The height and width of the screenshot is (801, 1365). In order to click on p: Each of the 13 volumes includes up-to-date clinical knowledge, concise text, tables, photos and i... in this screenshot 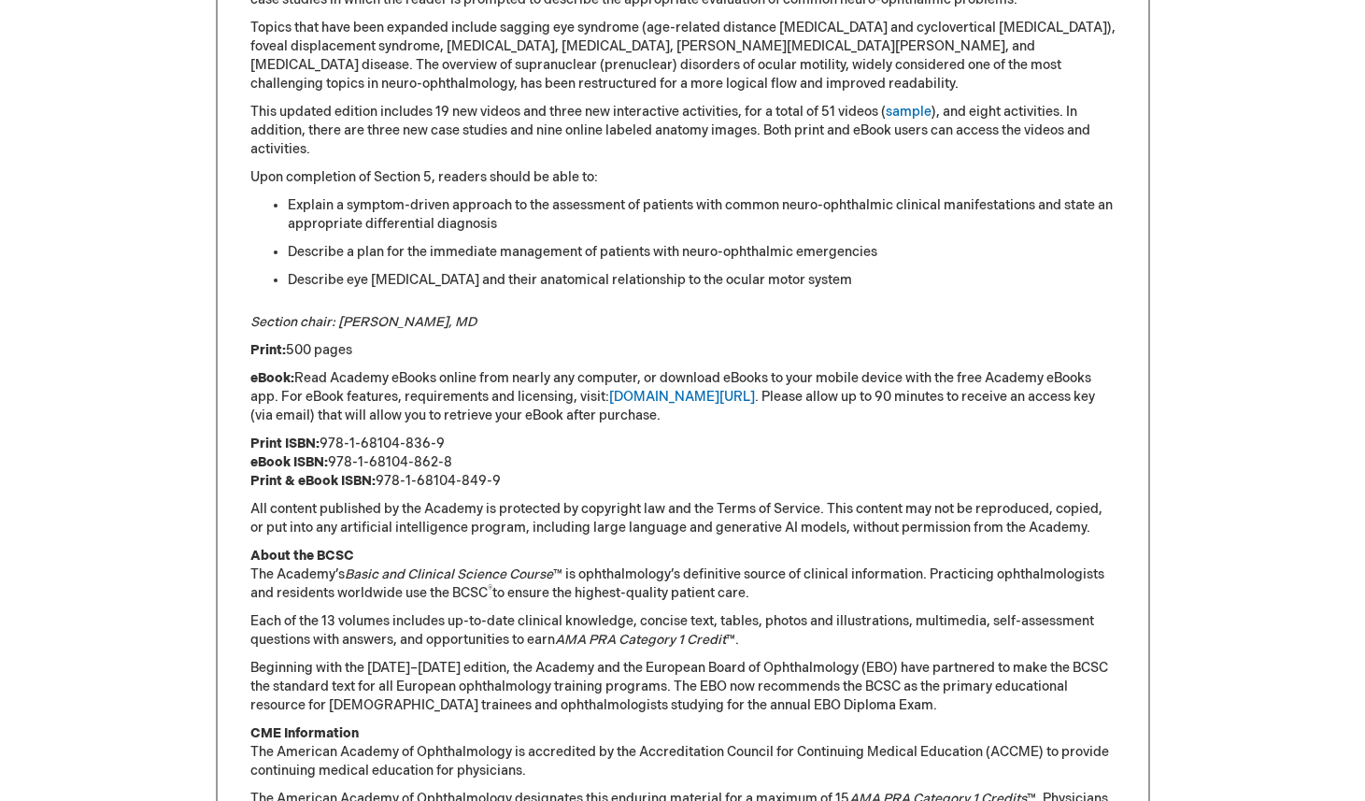, I will do `click(683, 631)`.